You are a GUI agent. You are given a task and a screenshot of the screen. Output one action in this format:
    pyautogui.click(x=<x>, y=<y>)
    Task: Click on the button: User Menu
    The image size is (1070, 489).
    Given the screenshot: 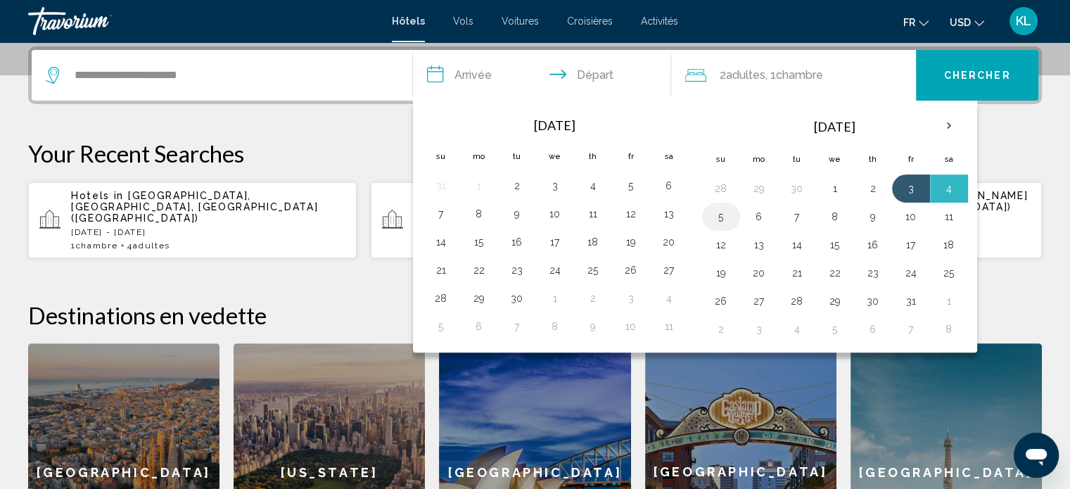 What is the action you would take?
    pyautogui.click(x=1023, y=21)
    